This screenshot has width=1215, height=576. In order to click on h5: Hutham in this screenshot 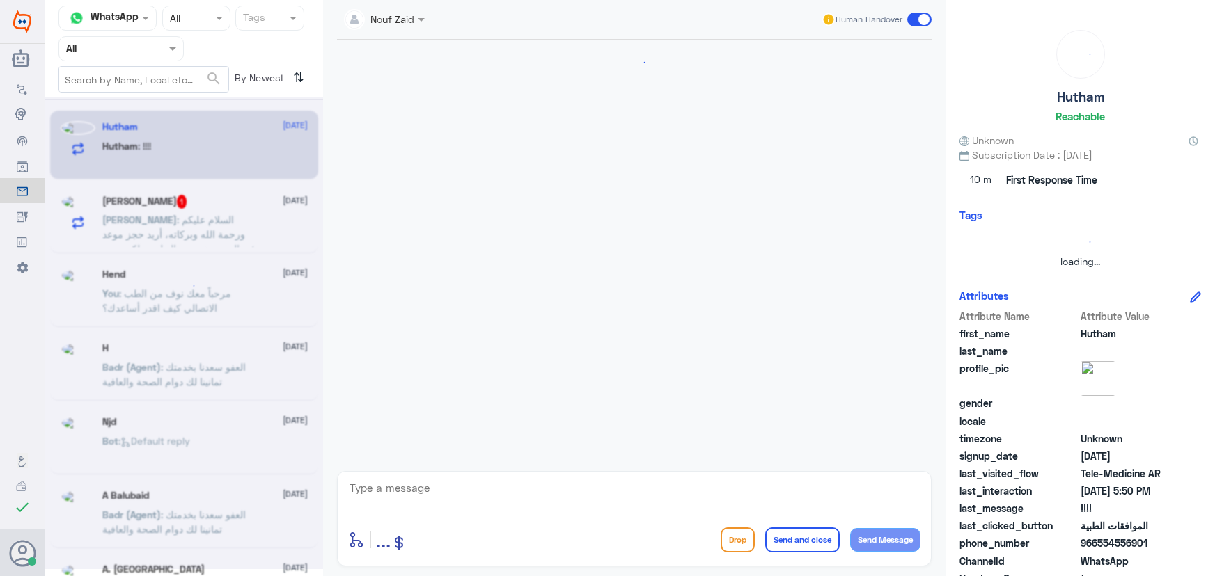, I will do `click(1081, 97)`.